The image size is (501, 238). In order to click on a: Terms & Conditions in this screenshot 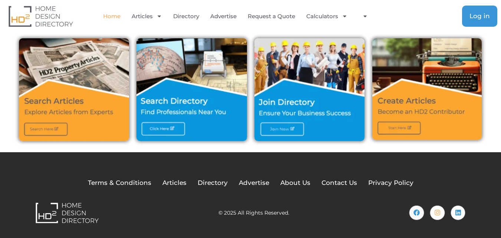, I will do `click(120, 183)`.